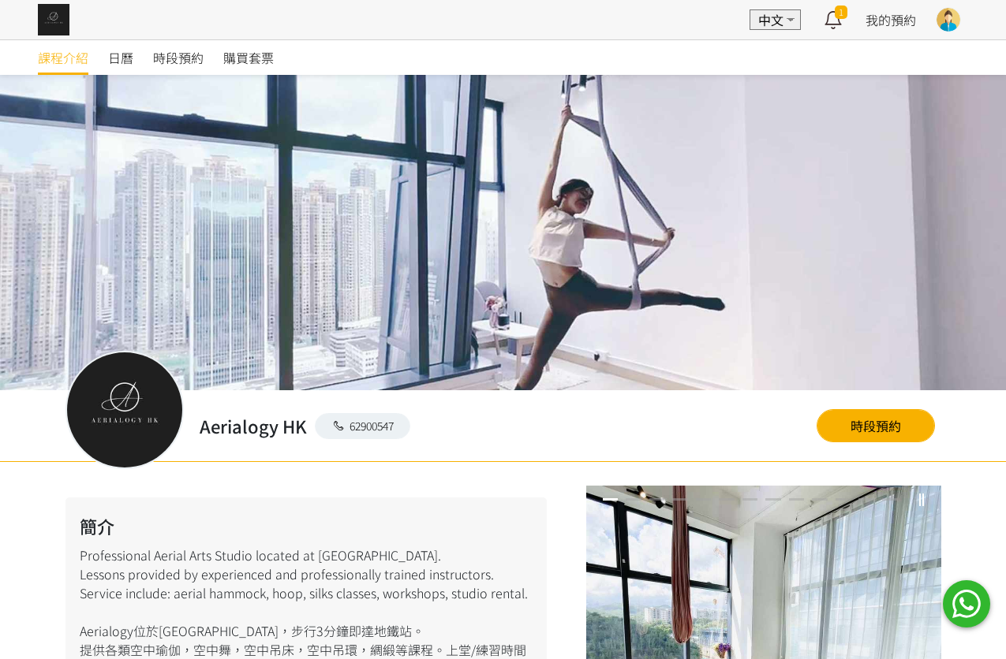 This screenshot has width=1006, height=659. Describe the element at coordinates (253, 426) in the screenshot. I see `h2: Aerialogy HK` at that location.